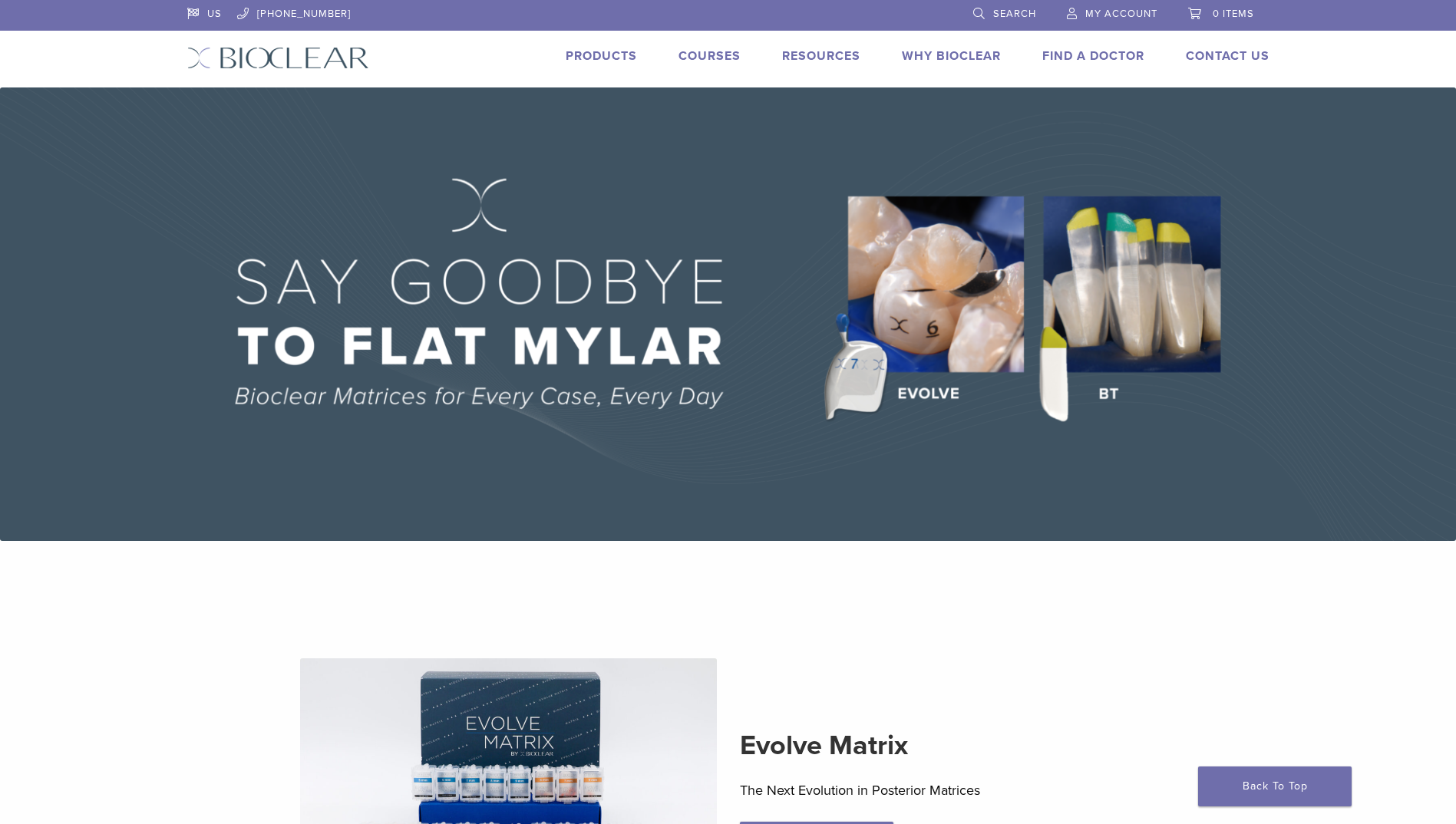 The image size is (1456, 824). Describe the element at coordinates (601, 56) in the screenshot. I see `a: Products` at that location.